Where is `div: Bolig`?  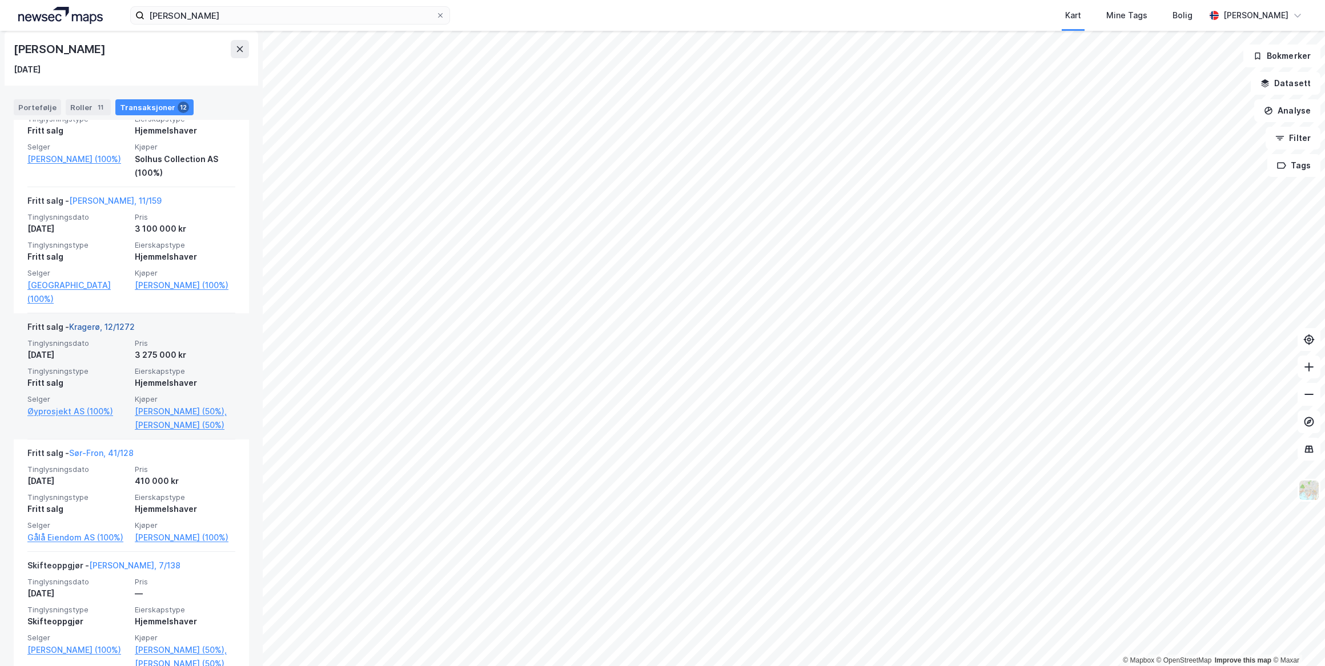 div: Bolig is located at coordinates (1182, 15).